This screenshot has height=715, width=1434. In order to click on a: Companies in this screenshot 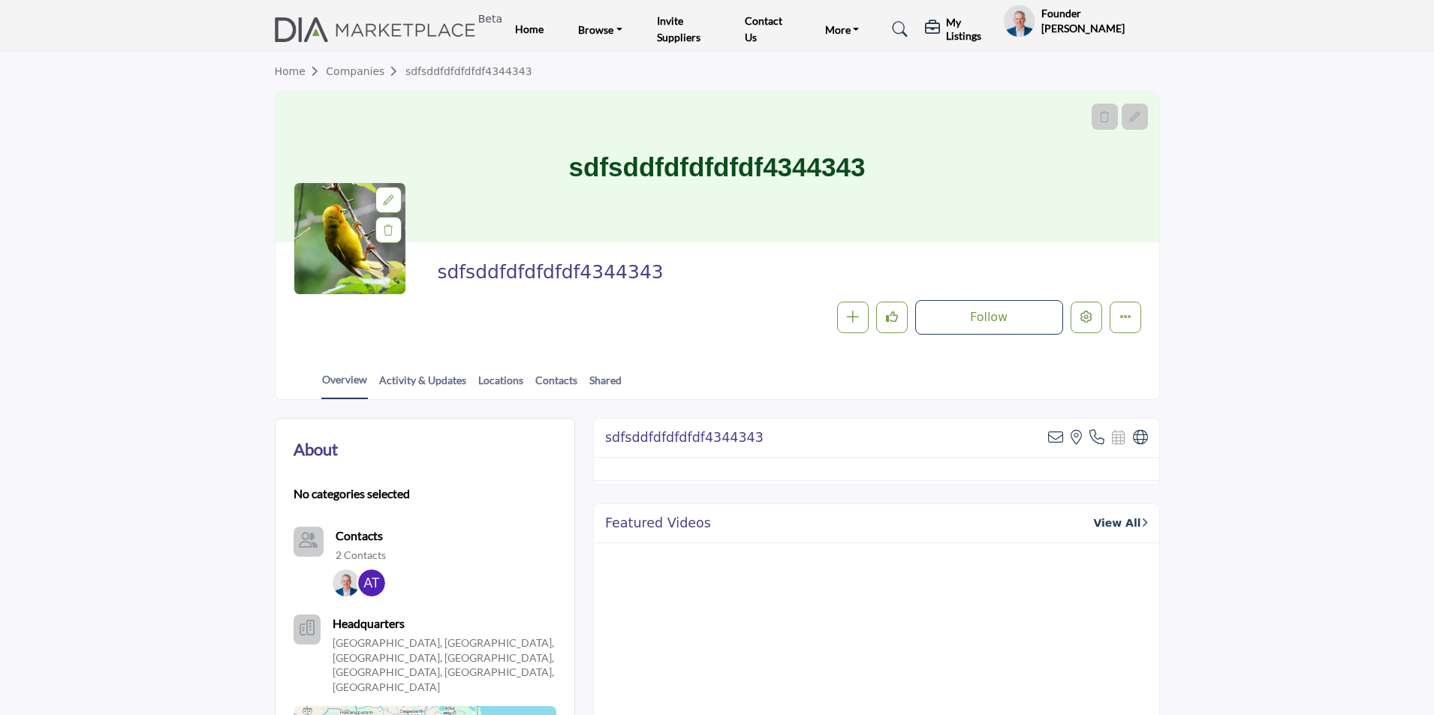, I will do `click(366, 71)`.